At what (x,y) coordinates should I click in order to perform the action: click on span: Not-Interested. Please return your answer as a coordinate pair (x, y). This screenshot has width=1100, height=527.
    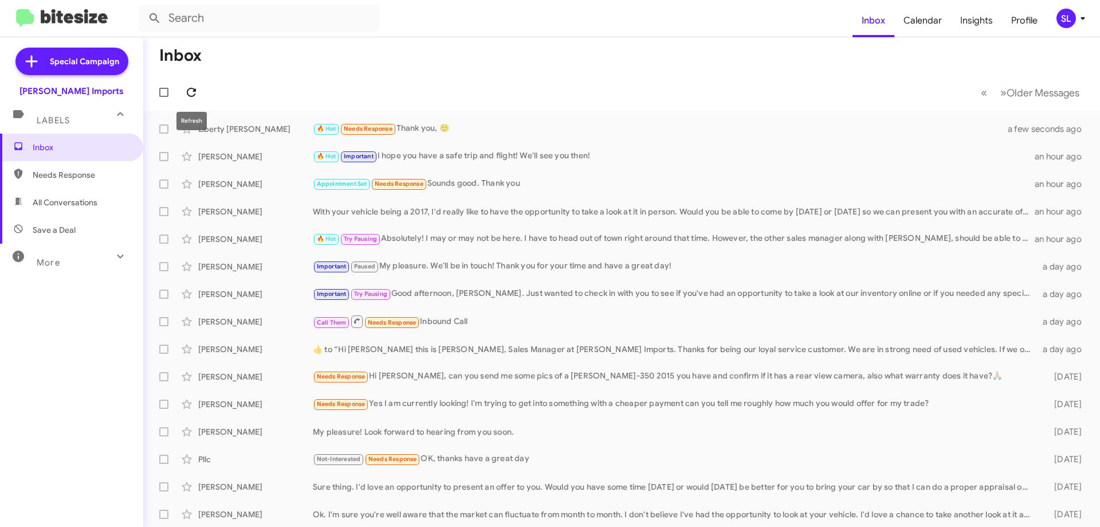
    Looking at the image, I should click on (339, 458).